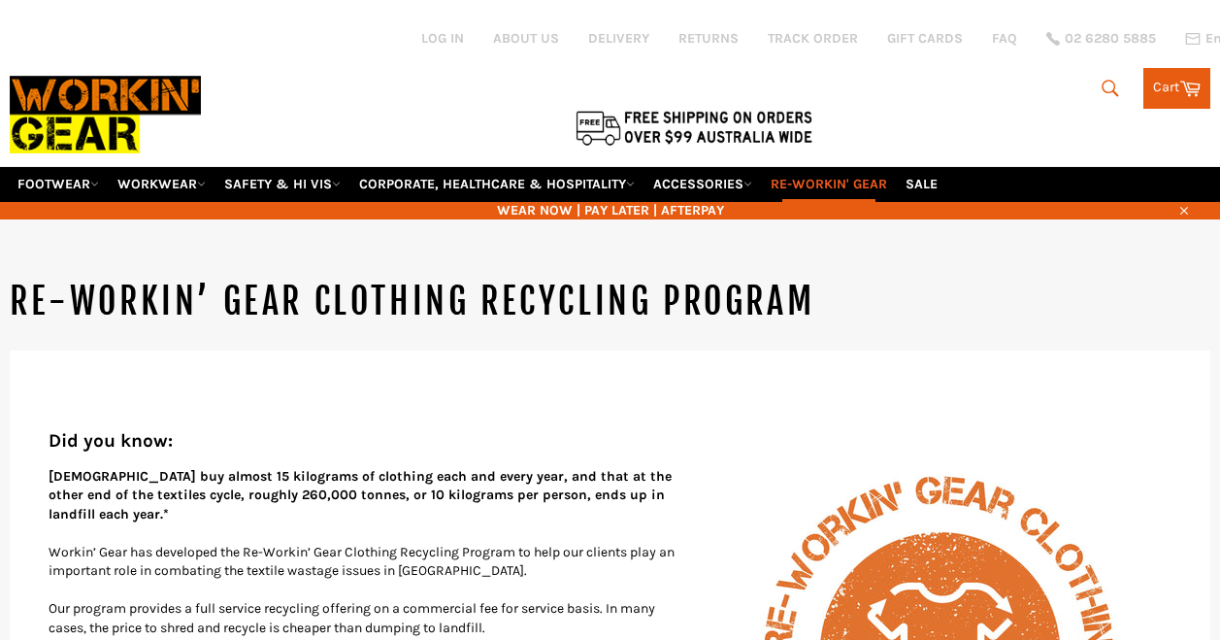 The width and height of the screenshot is (1220, 640). Describe the element at coordinates (1177, 88) in the screenshot. I see `a: Cart` at that location.